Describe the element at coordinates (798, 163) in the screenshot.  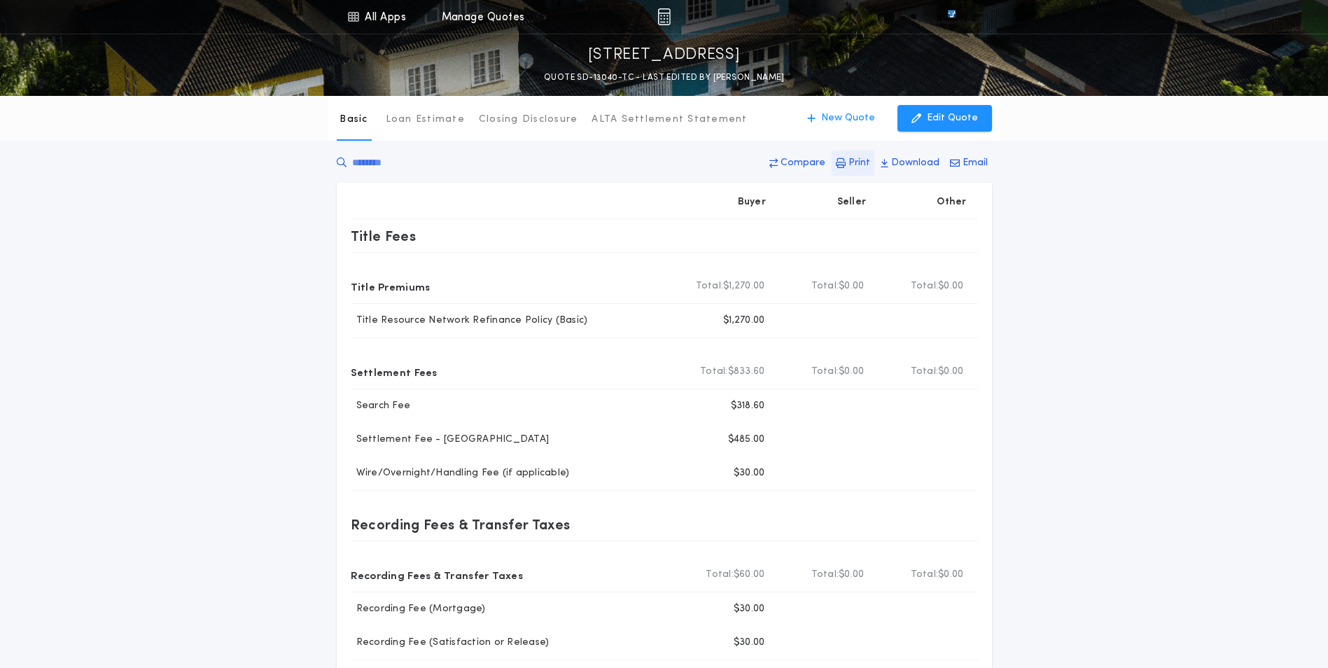
I see `button: Compare` at that location.